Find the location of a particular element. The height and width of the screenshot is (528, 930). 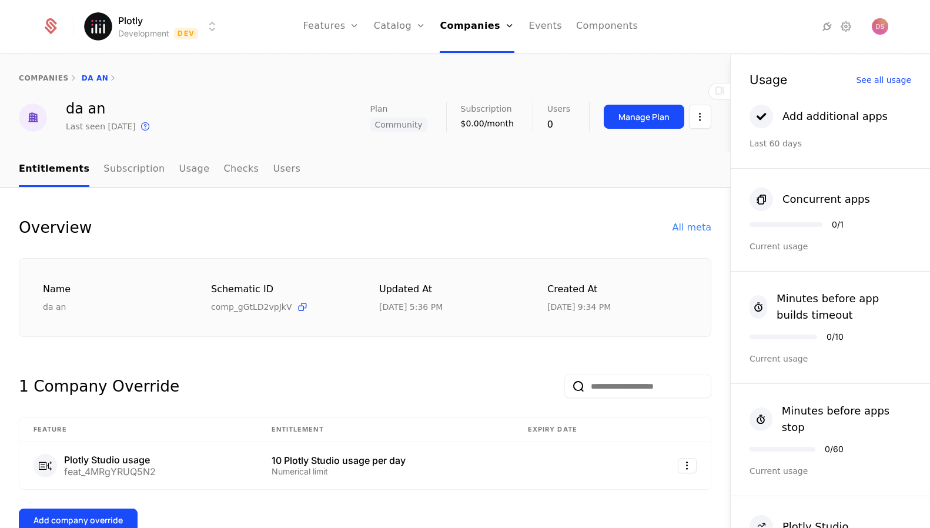

div: 0 is located at coordinates (558, 125).